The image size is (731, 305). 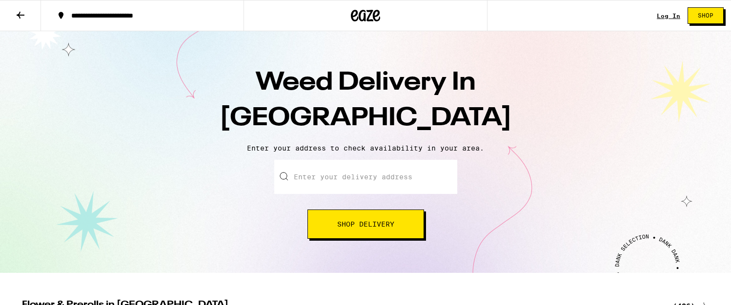 I want to click on span: Shop, so click(x=705, y=16).